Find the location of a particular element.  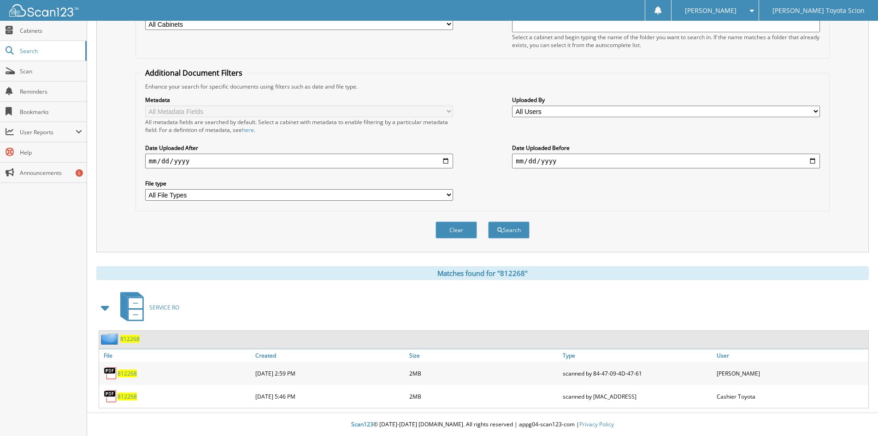

input: end is located at coordinates (666, 161).